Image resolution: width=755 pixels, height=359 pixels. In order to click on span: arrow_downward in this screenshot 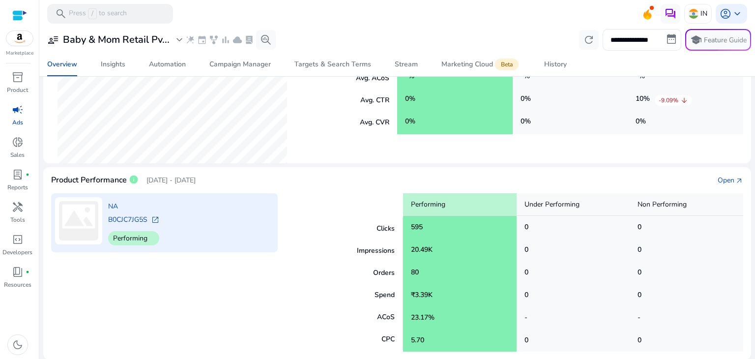, I will do `click(684, 100)`.